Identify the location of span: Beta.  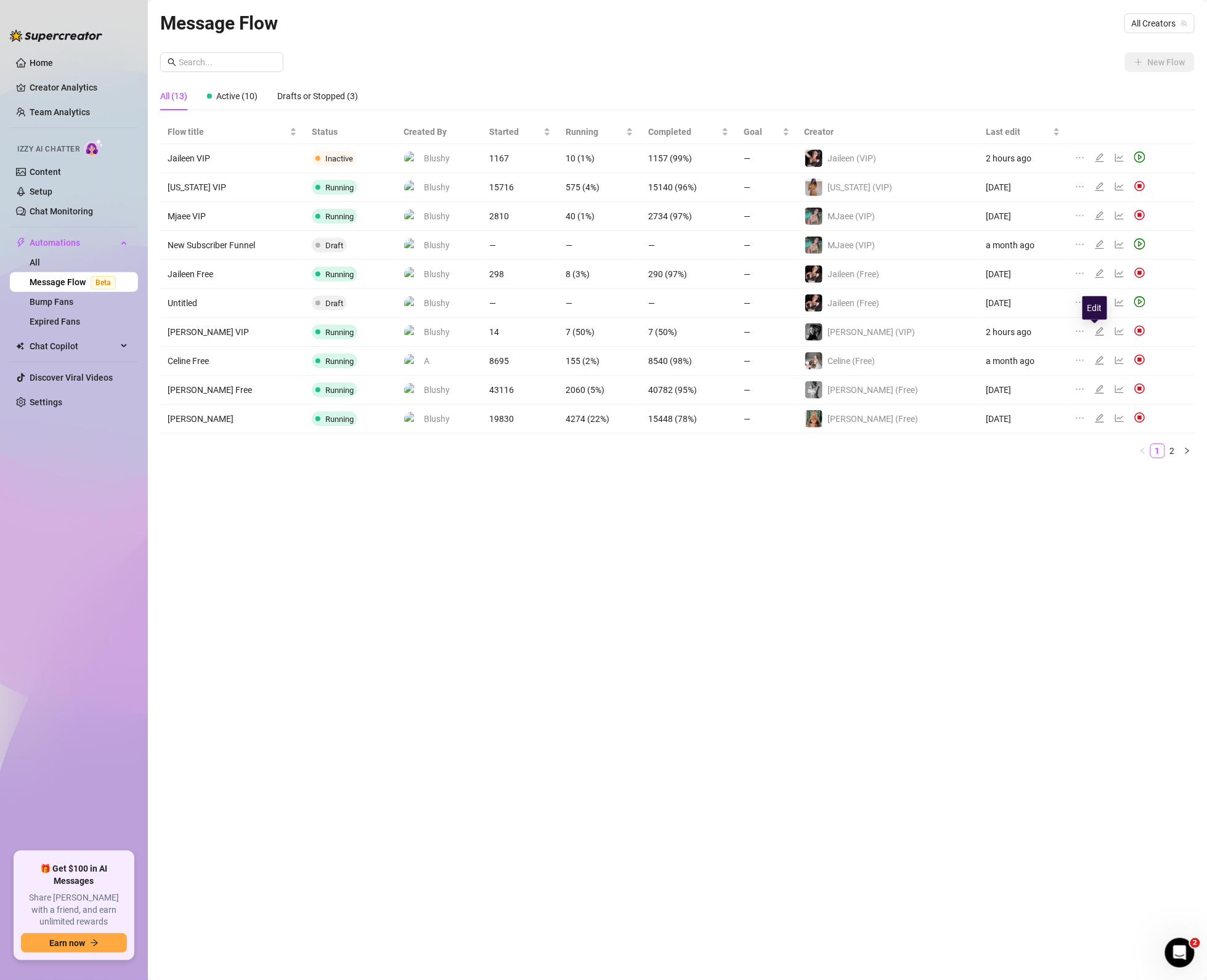
(103, 282).